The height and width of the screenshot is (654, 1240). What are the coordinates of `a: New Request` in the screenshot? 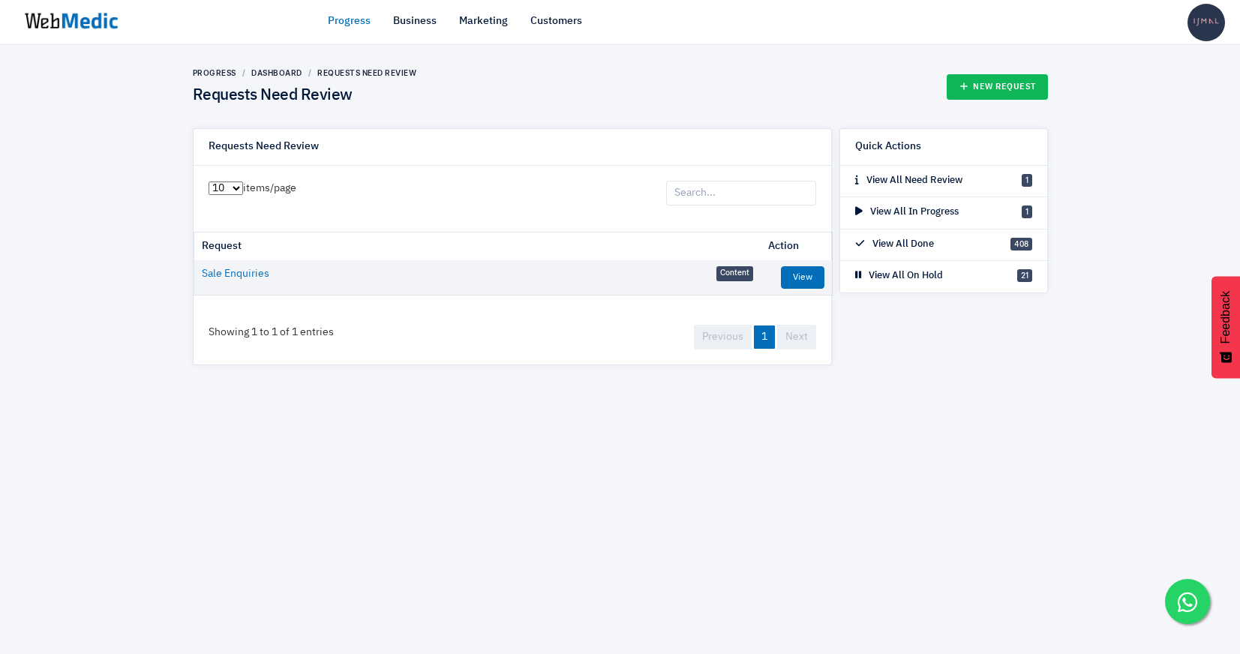 It's located at (997, 87).